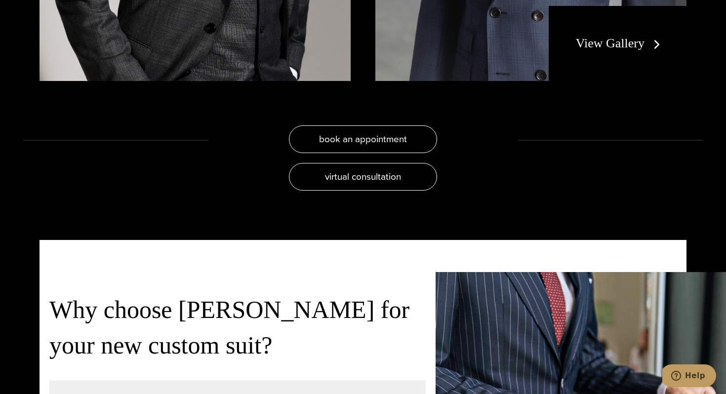  What do you see at coordinates (33, 11) in the screenshot?
I see `span: Help` at bounding box center [33, 11].